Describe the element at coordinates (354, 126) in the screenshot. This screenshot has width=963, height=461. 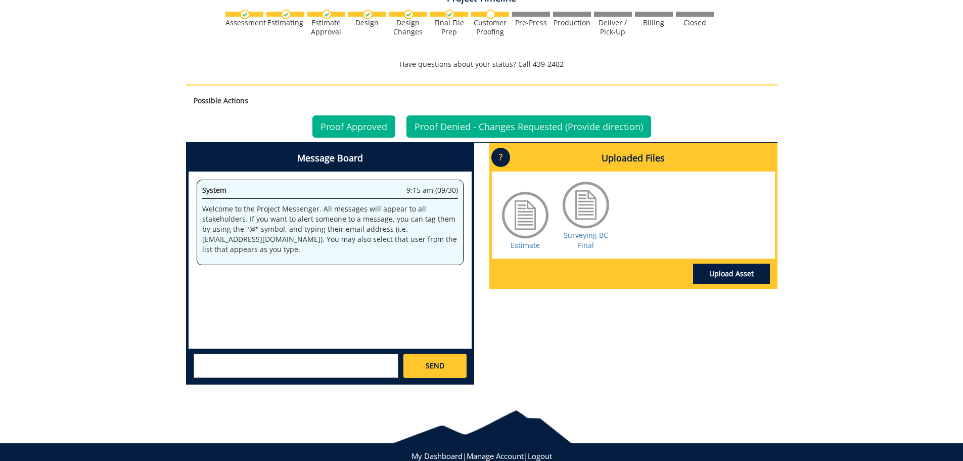
I see `a: Proof Approved` at that location.